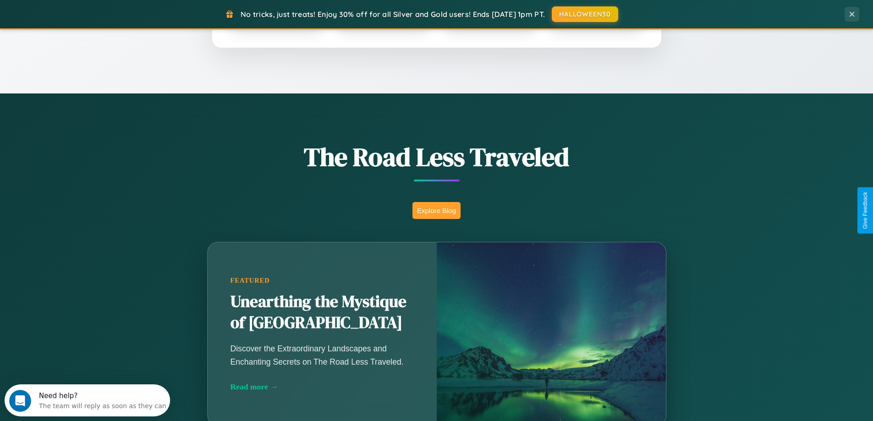  What do you see at coordinates (437, 157) in the screenshot?
I see `h1: The Road Less Traveled` at bounding box center [437, 157].